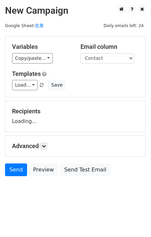 The width and height of the screenshot is (151, 237). Describe the element at coordinates (123, 26) in the screenshot. I see `span: Daily emails left: 24` at that location.